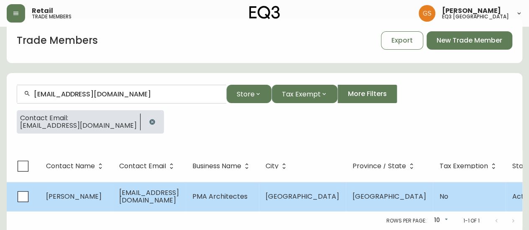 The image size is (529, 230). I want to click on span: More Filters, so click(367, 94).